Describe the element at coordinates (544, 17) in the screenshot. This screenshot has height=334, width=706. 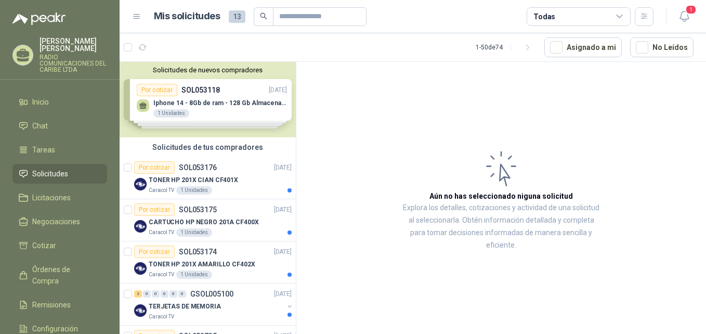
I see `div: Todas` at that location.